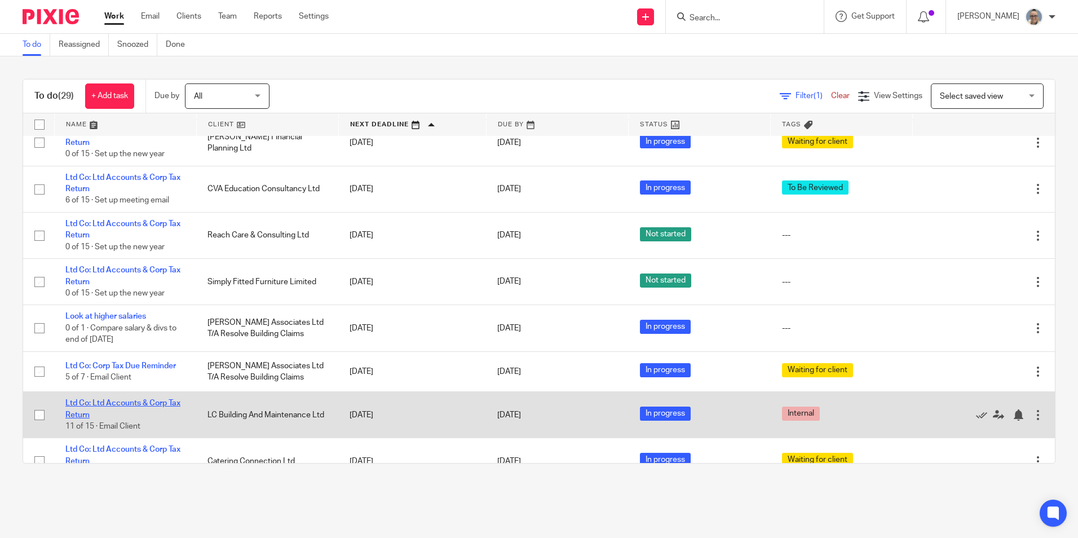 This screenshot has width=1078, height=538. What do you see at coordinates (898, 96) in the screenshot?
I see `span: View Settings` at bounding box center [898, 96].